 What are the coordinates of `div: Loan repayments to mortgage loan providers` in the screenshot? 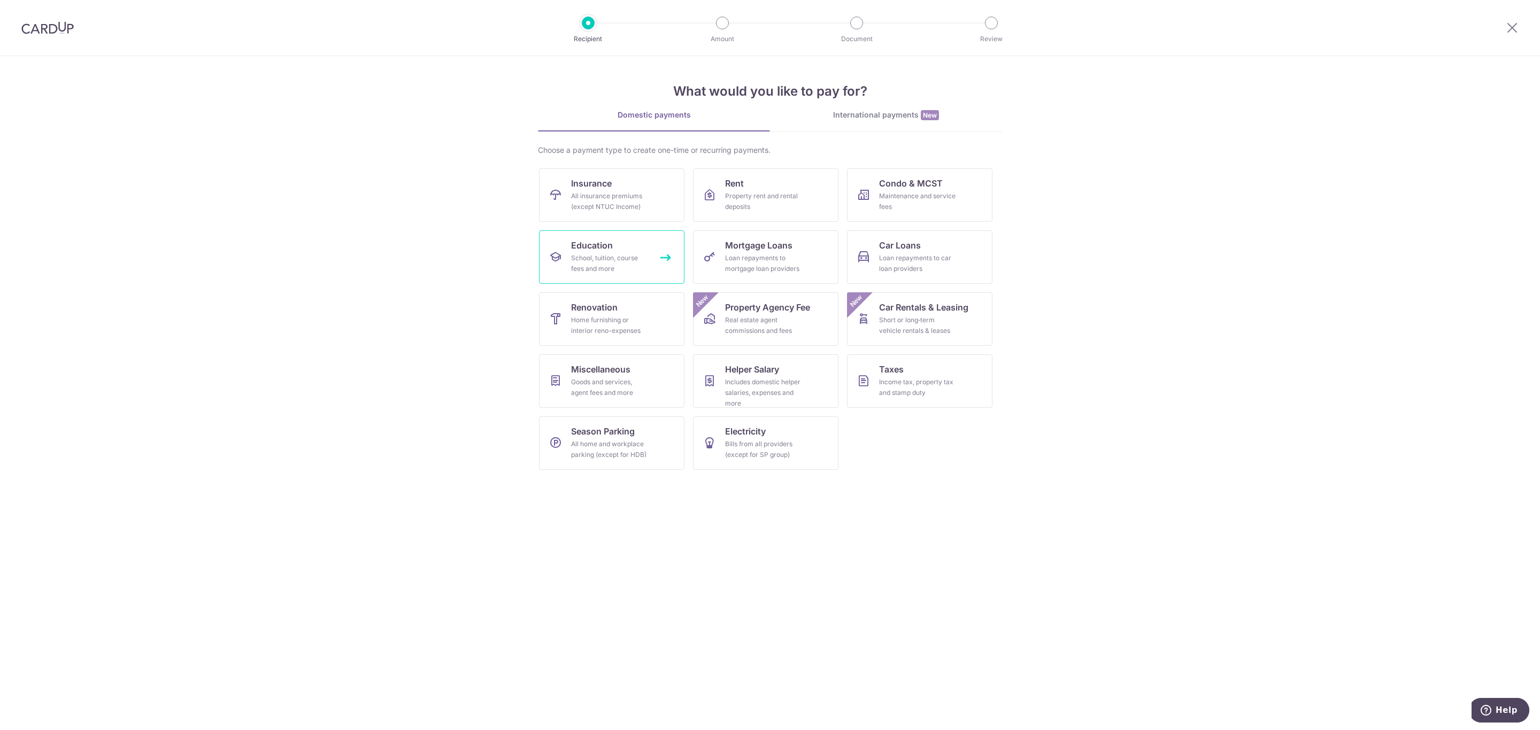 It's located at (764, 264).